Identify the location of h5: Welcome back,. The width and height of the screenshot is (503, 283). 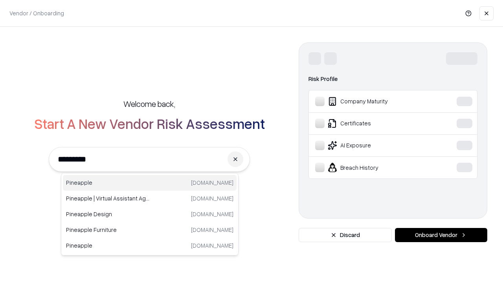
(149, 104).